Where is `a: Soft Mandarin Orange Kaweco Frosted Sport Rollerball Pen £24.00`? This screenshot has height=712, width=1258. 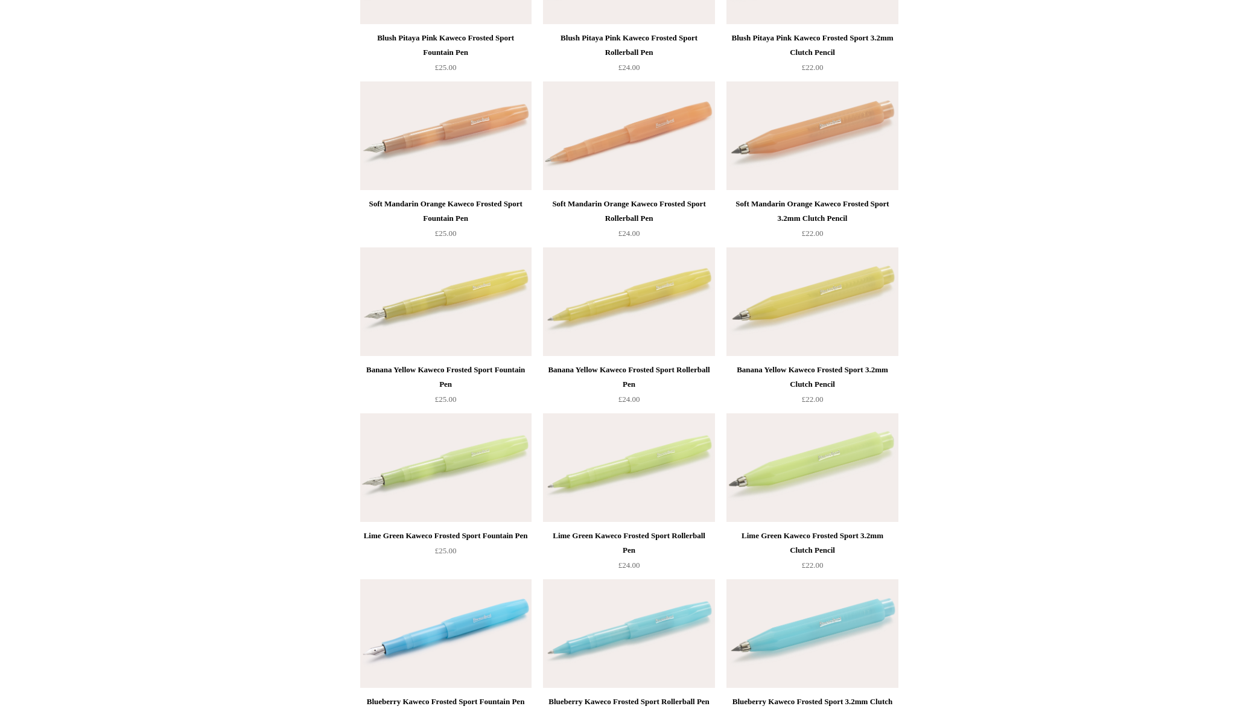
a: Soft Mandarin Orange Kaweco Frosted Sport Rollerball Pen £24.00 is located at coordinates (629, 221).